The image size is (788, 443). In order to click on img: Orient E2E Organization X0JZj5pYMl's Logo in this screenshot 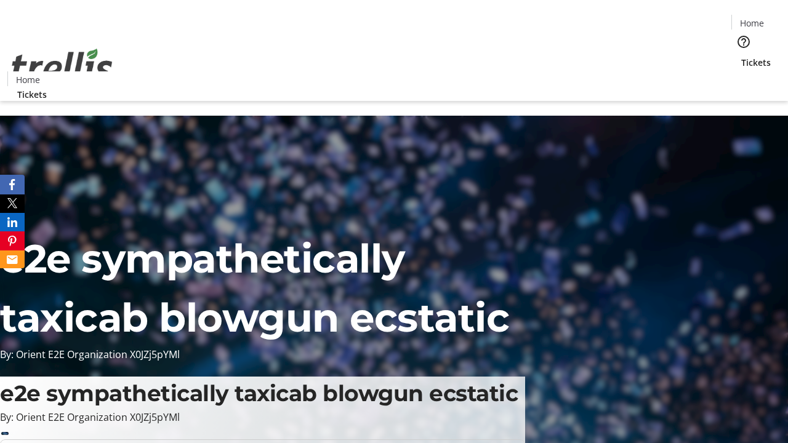, I will do `click(62, 66)`.